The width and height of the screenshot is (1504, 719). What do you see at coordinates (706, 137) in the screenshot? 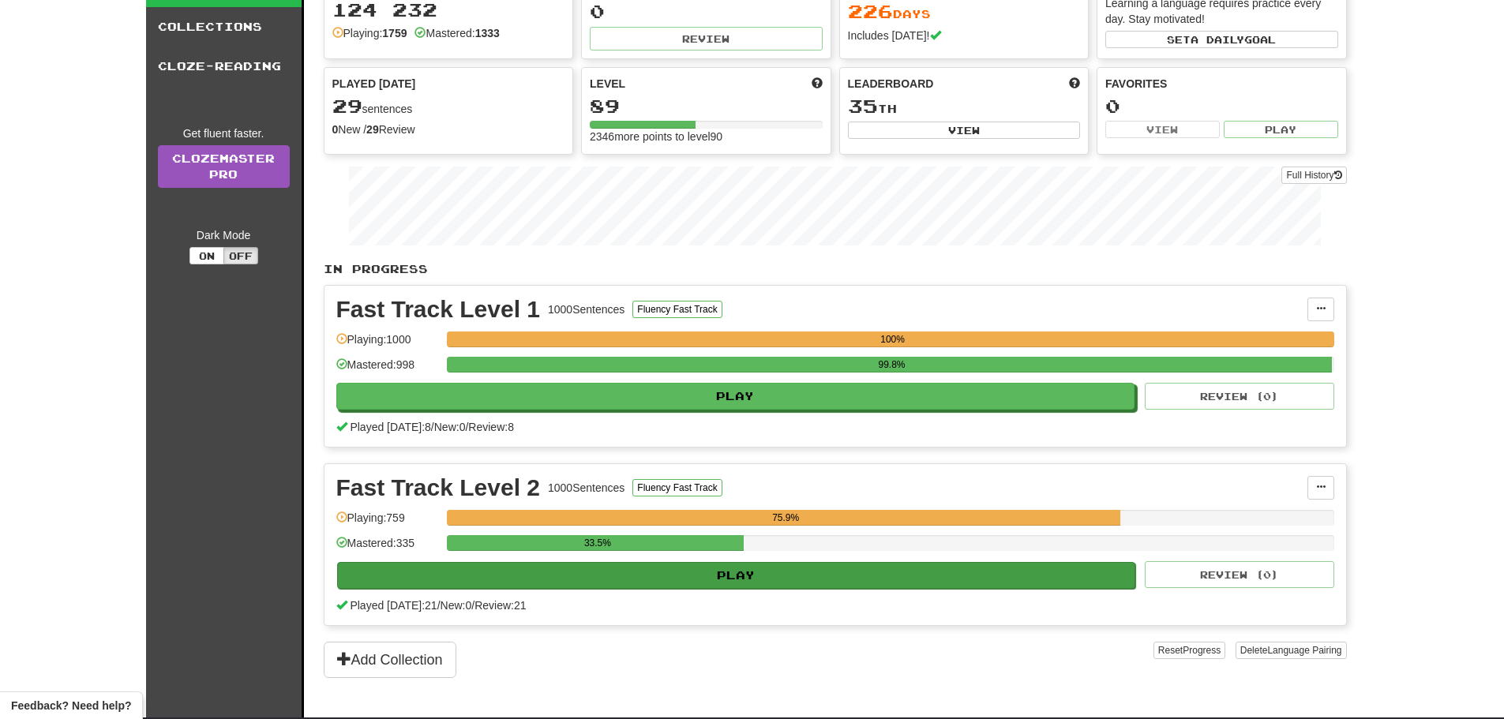
I see `div: 2346 more points to level 90` at bounding box center [706, 137].